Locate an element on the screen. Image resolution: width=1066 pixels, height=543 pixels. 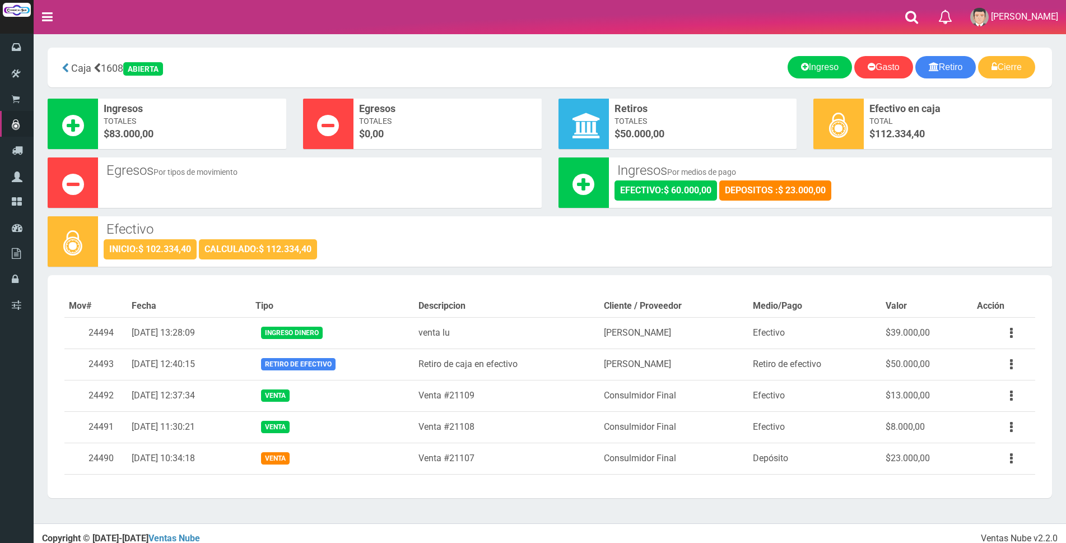
td: Retiro de efectivo is located at coordinates (814, 364).